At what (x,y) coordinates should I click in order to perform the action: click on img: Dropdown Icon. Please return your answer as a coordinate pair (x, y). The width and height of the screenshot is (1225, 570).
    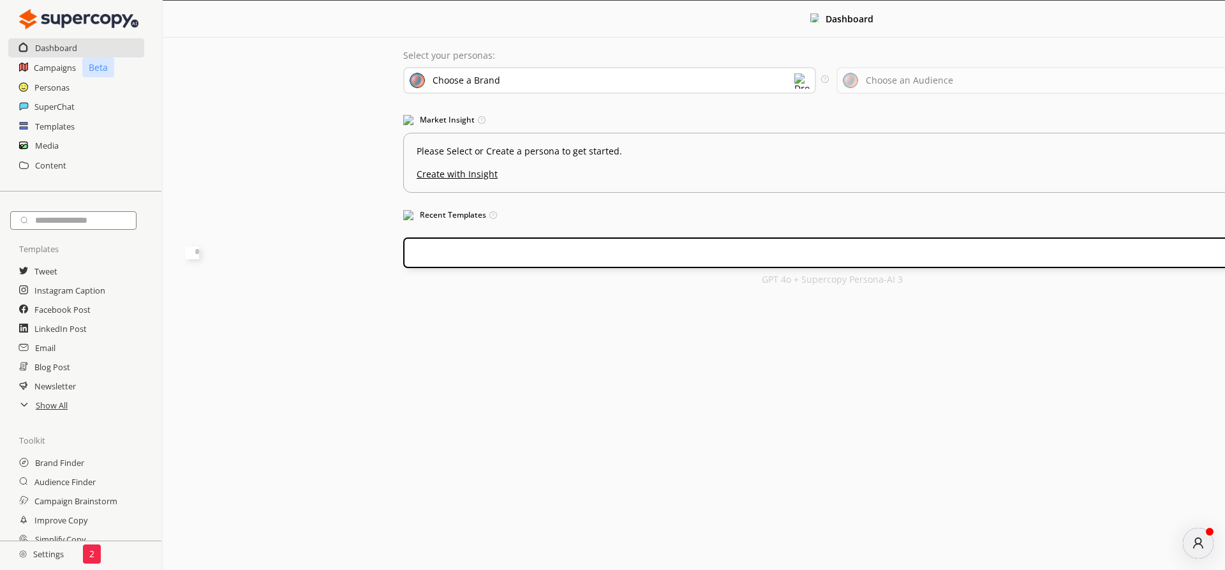
    Looking at the image, I should click on (802, 81).